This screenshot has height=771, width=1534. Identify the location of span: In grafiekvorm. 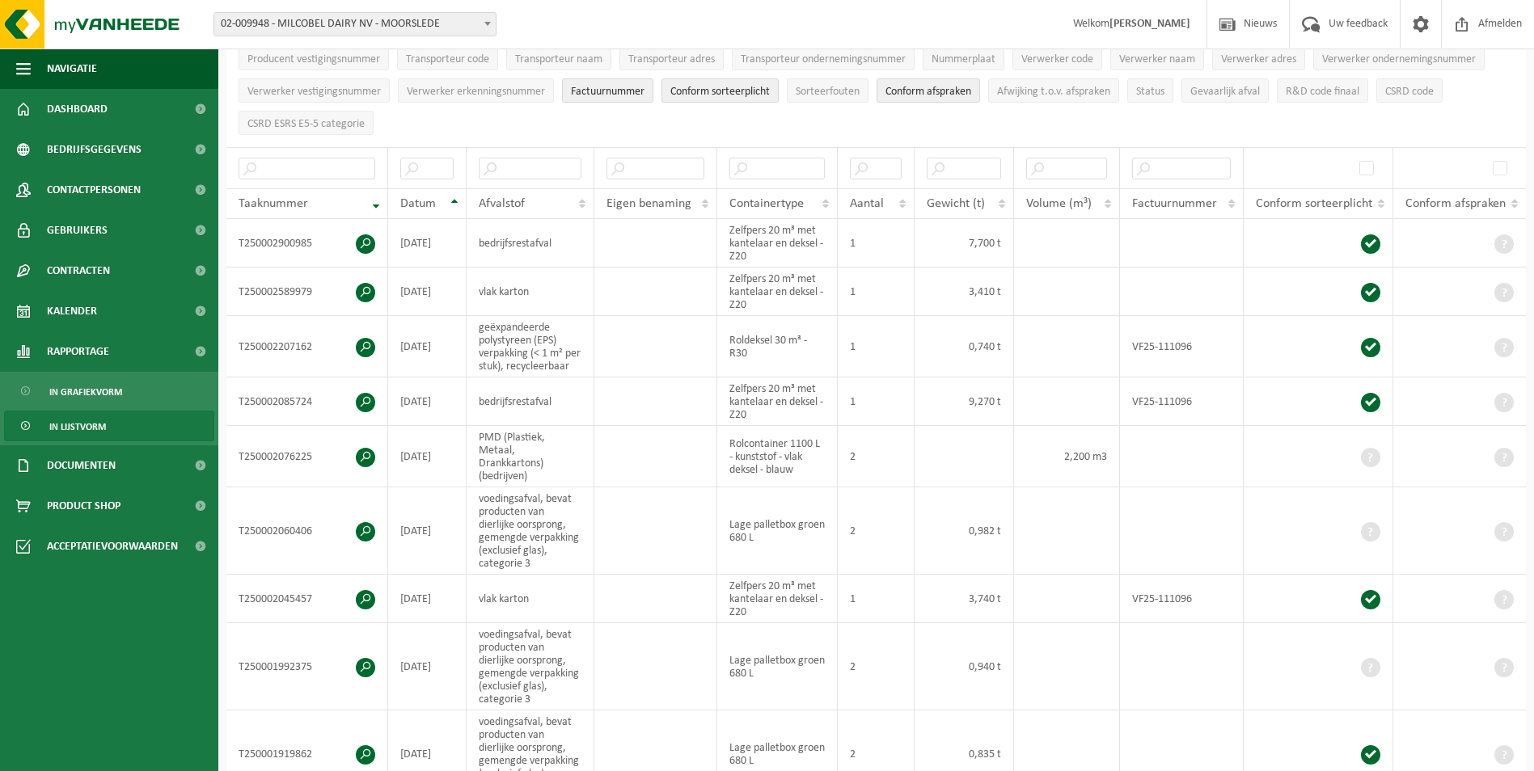
(86, 392).